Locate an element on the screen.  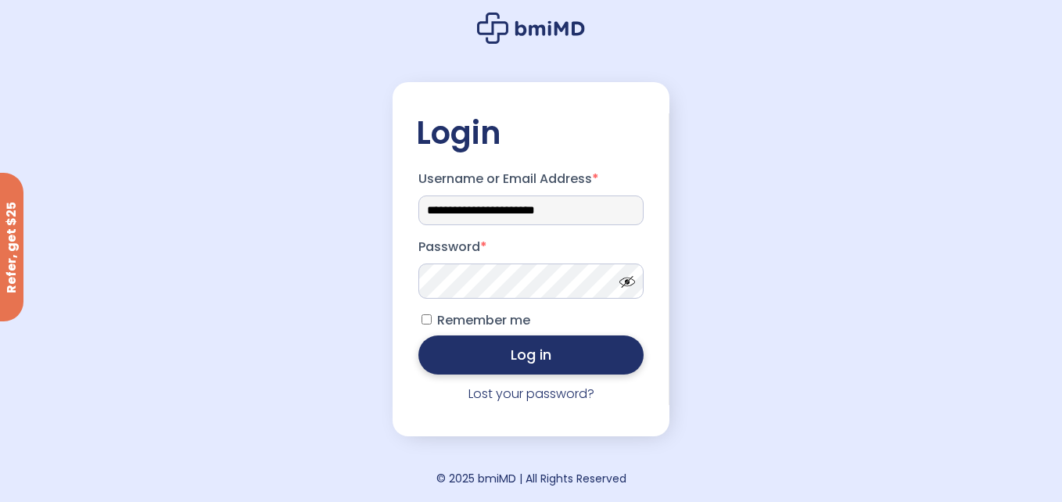
div: © 2025 bmiMD | All Rights Reserved is located at coordinates (531, 479).